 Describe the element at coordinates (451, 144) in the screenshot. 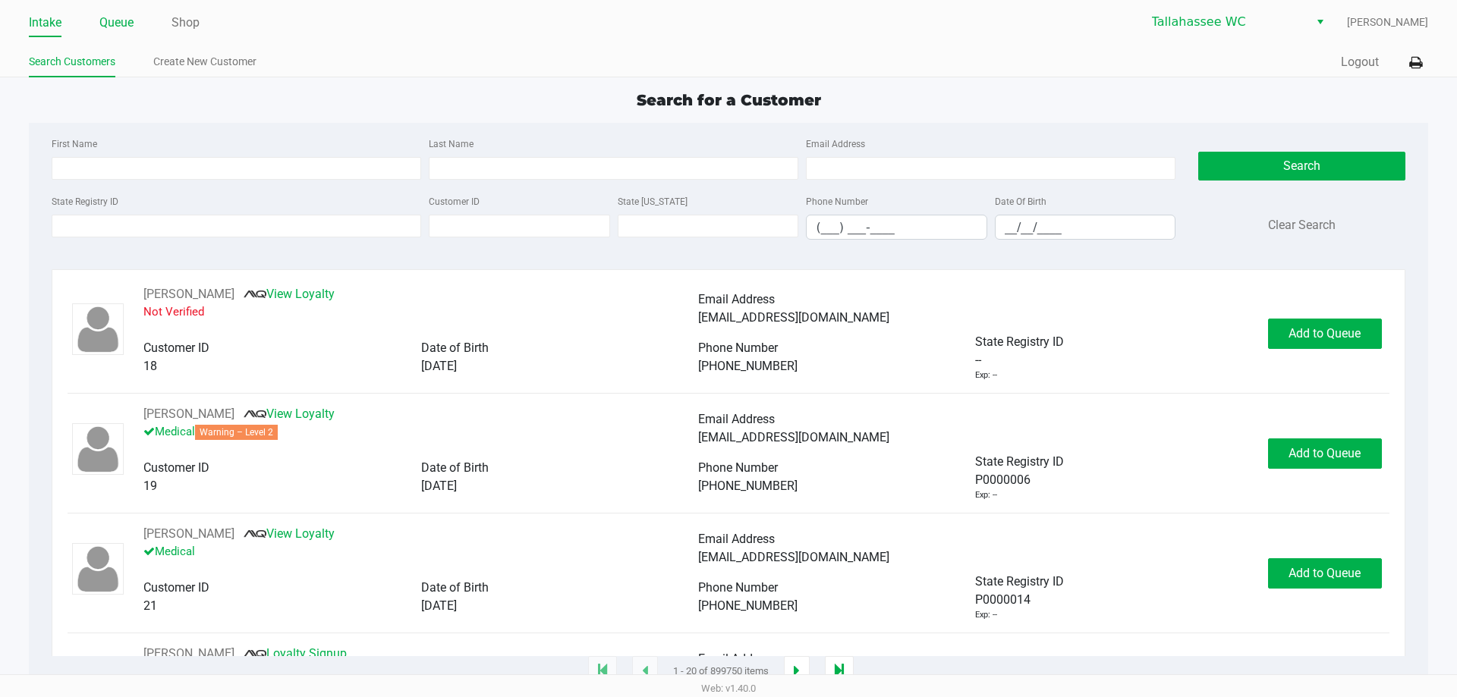

I see `label: Last Name` at that location.